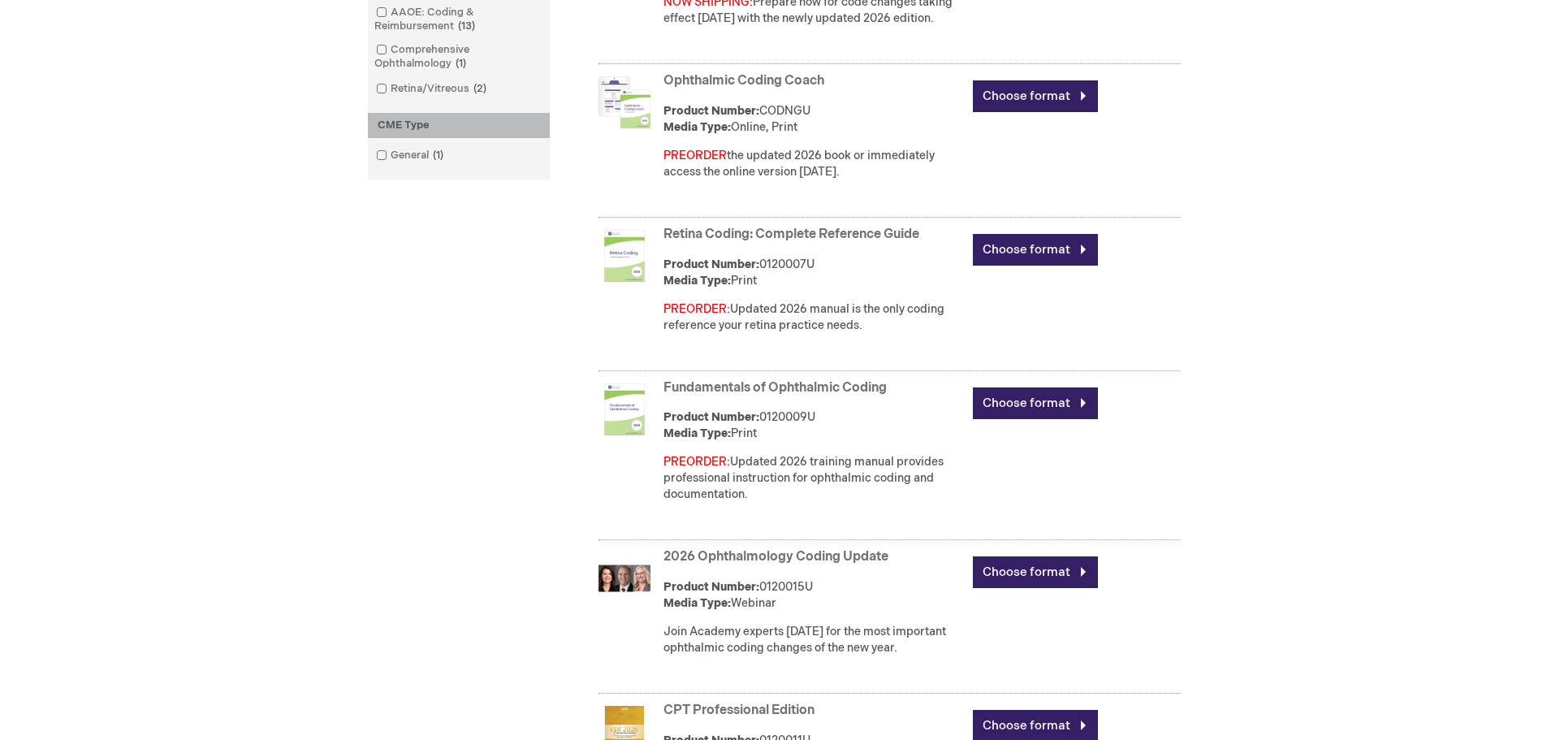  Describe the element at coordinates (432, 89) in the screenshot. I see `a: Retina/Vitreous2` at that location.